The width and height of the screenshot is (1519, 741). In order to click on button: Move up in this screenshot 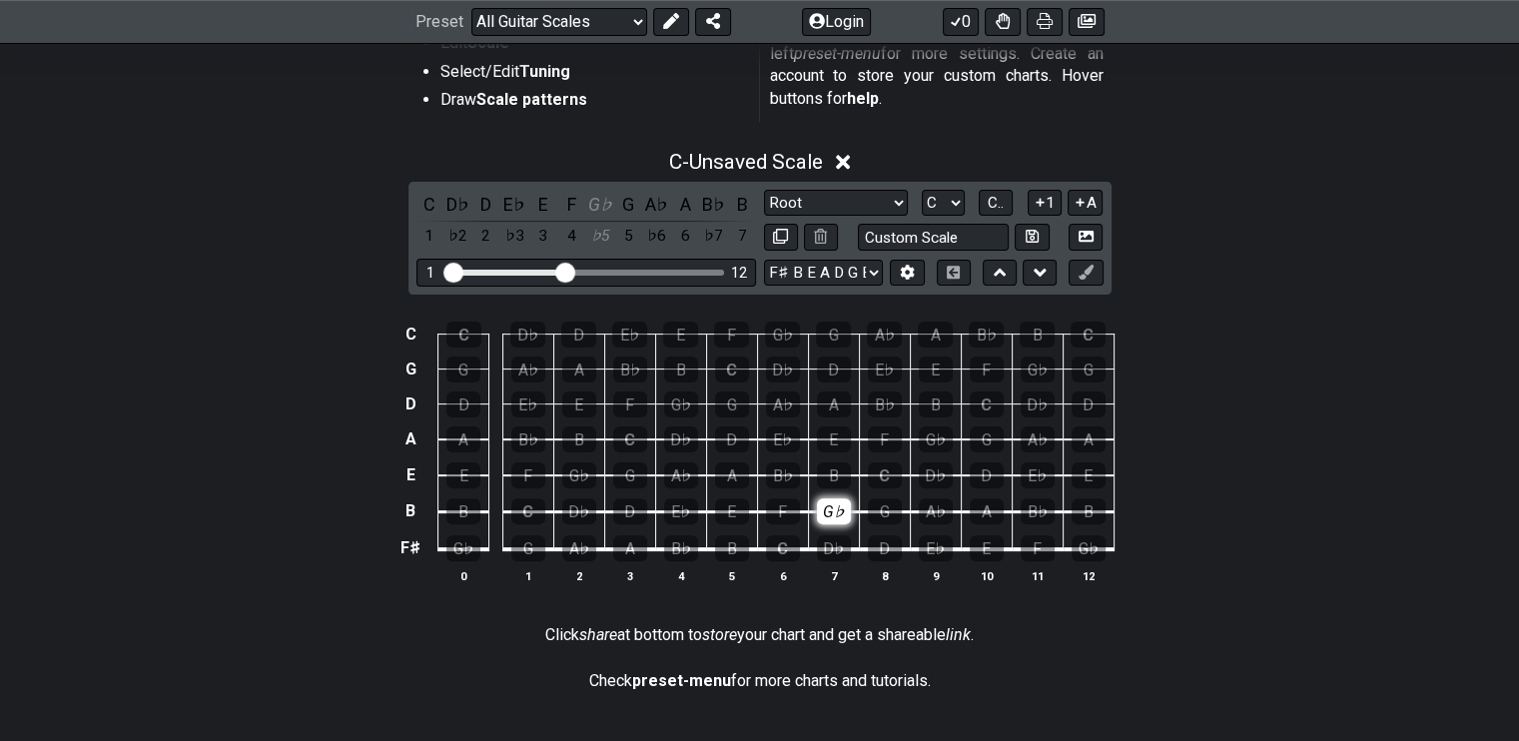, I will do `click(1000, 273)`.